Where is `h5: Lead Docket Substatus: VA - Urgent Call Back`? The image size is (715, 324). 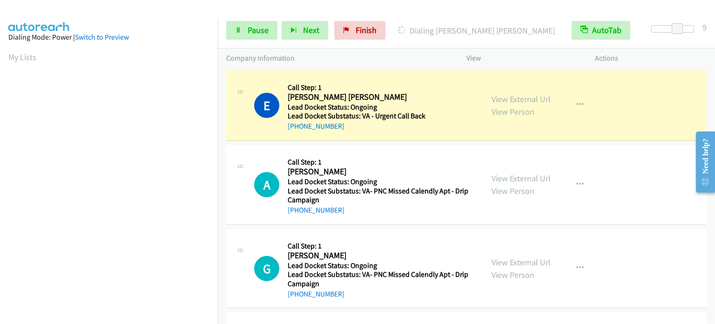 h5: Lead Docket Substatus: VA - Urgent Call Back is located at coordinates (380, 116).